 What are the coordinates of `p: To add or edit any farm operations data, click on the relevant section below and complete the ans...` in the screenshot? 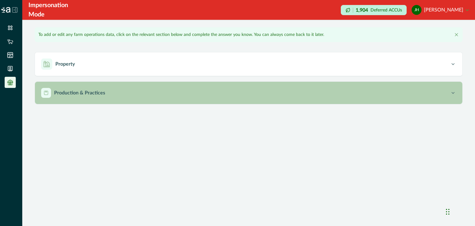 It's located at (181, 35).